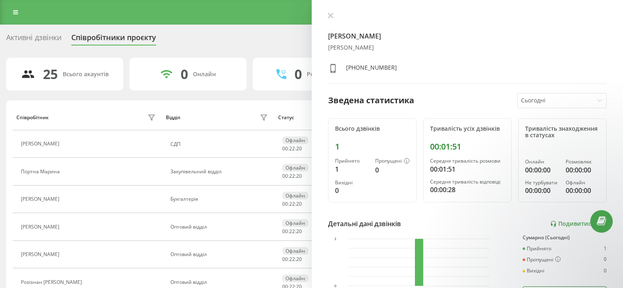 The height and width of the screenshot is (288, 623). Describe the element at coordinates (220, 144) in the screenshot. I see `div: СДП` at that location.